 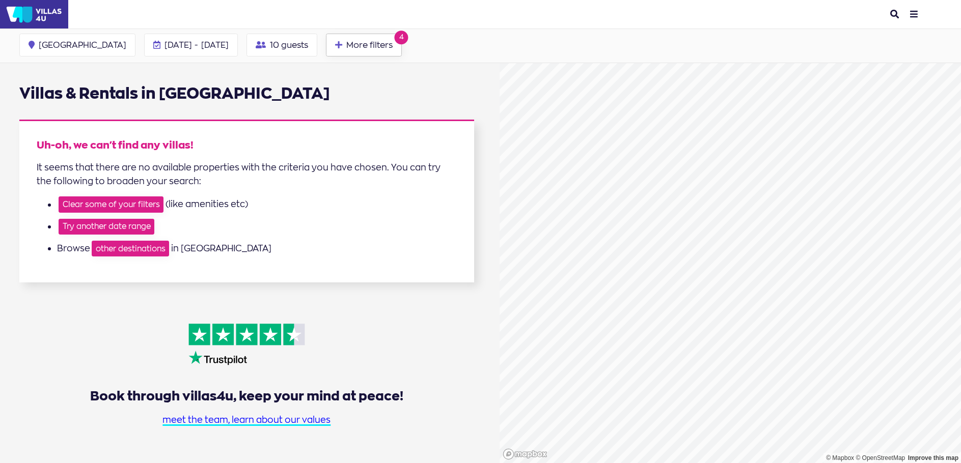 What do you see at coordinates (246, 174) in the screenshot?
I see `p: It seems that there are no available properties with the criteria you have chosen. You can try th...` at bounding box center [246, 174].